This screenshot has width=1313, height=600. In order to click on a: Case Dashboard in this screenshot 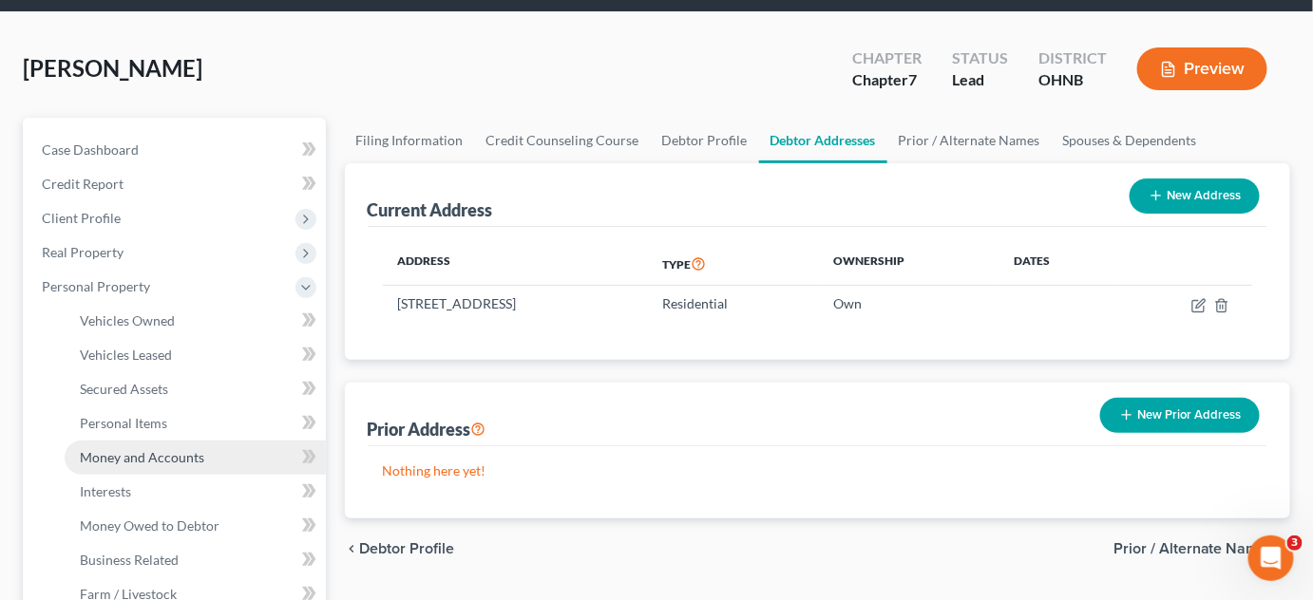, I will do `click(176, 150)`.